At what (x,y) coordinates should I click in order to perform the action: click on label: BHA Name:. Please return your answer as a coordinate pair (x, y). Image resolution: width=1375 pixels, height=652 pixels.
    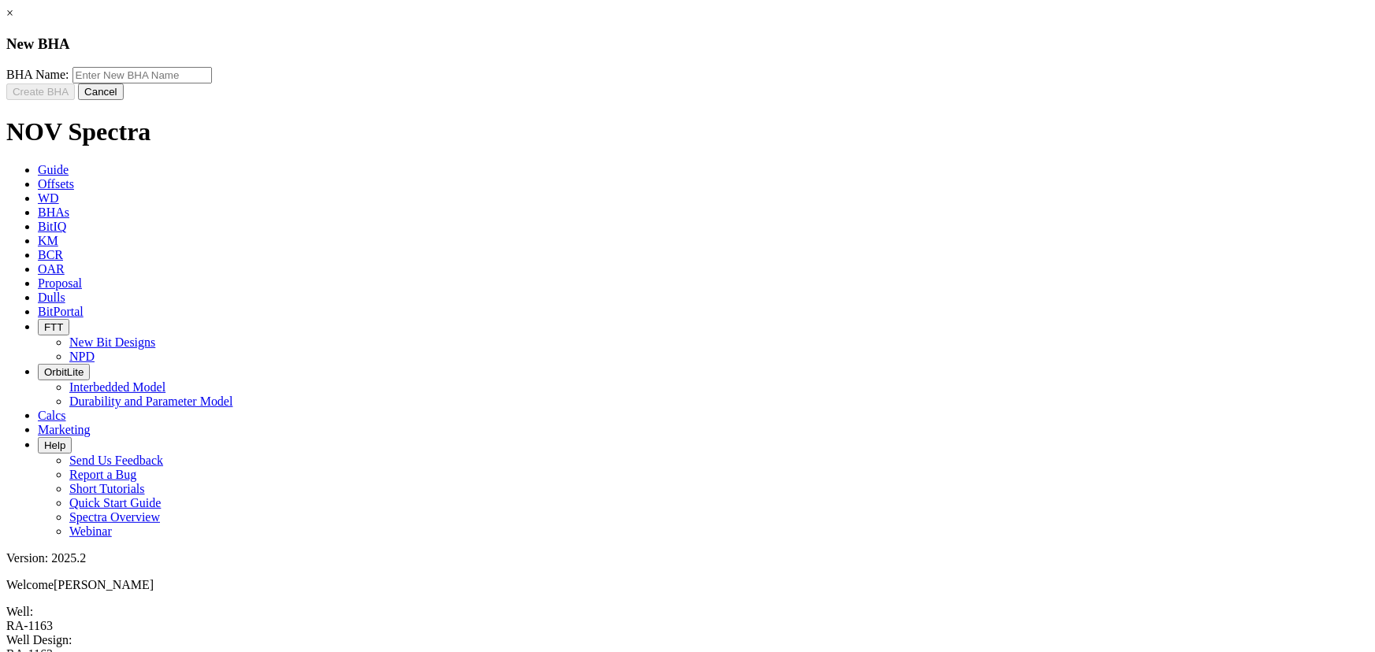
    Looking at the image, I should click on (38, 74).